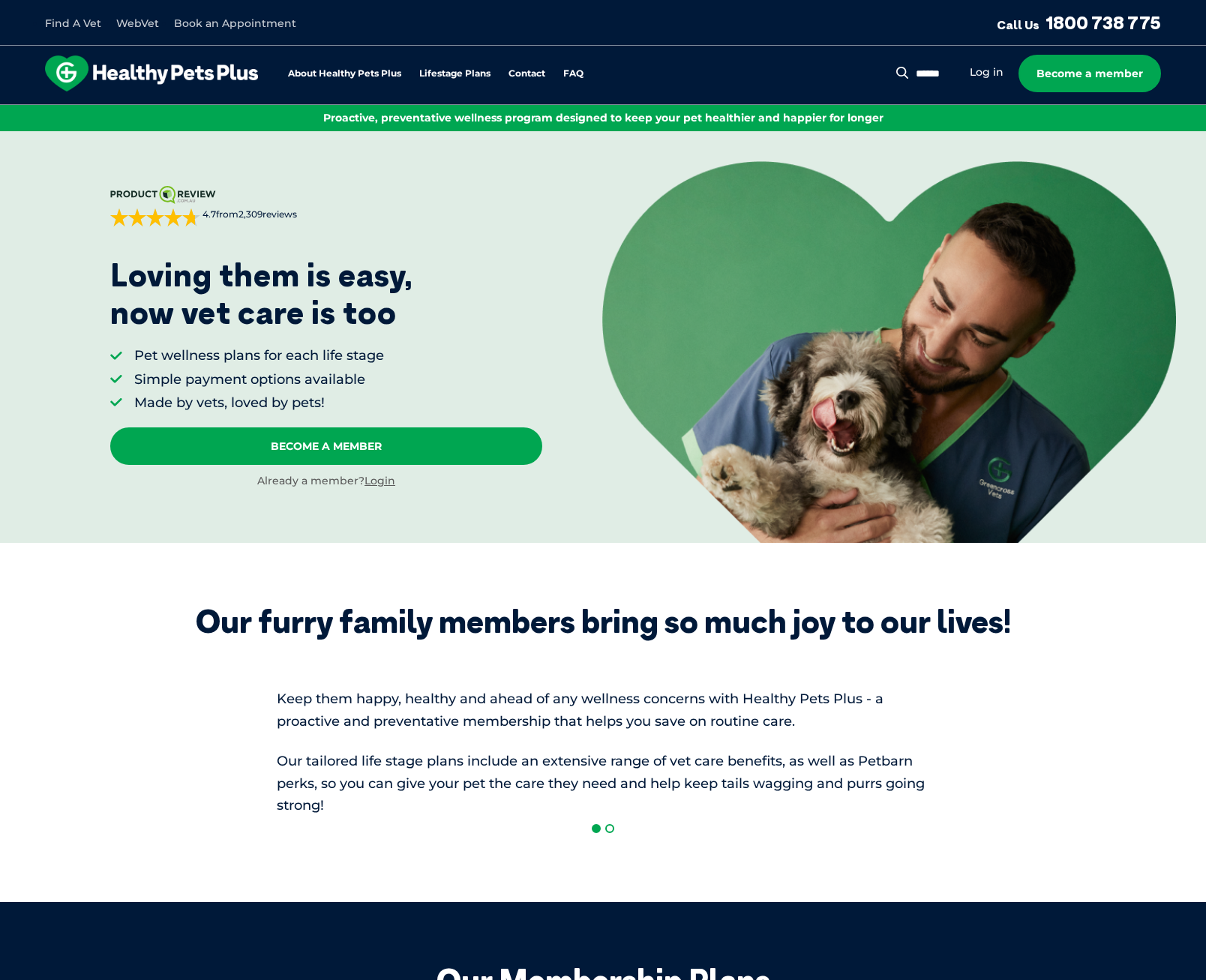  What do you see at coordinates (1018, 25) in the screenshot?
I see `span: Call Us` at bounding box center [1018, 25].